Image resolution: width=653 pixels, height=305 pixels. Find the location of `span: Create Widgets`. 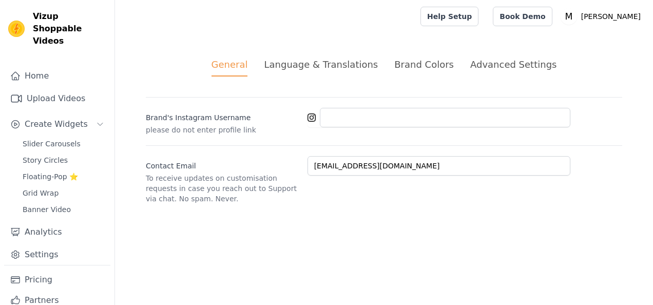

span: Create Widgets is located at coordinates (56, 124).